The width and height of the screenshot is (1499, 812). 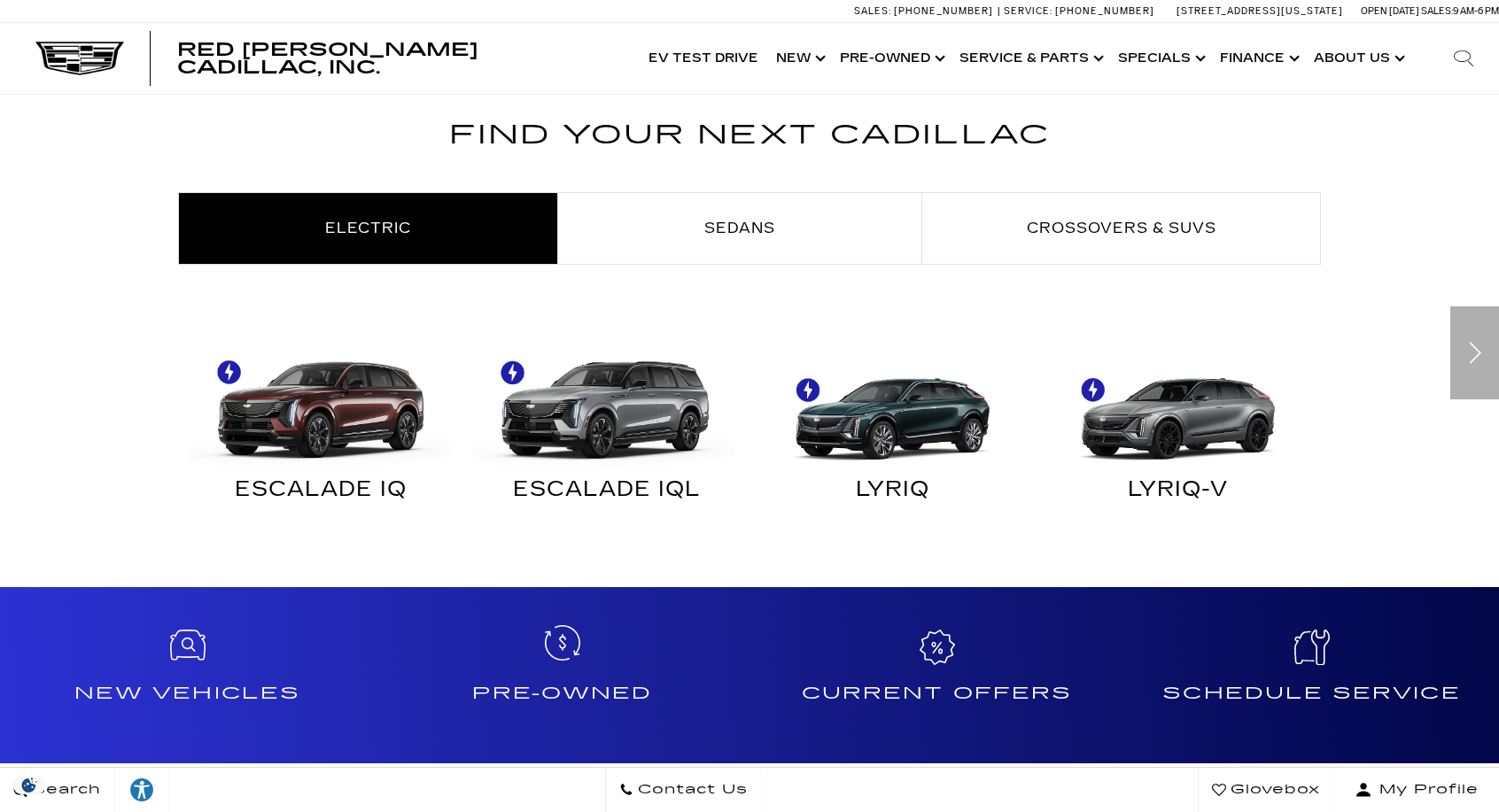 What do you see at coordinates (1463, 58) in the screenshot?
I see `div: Search` at bounding box center [1463, 58].